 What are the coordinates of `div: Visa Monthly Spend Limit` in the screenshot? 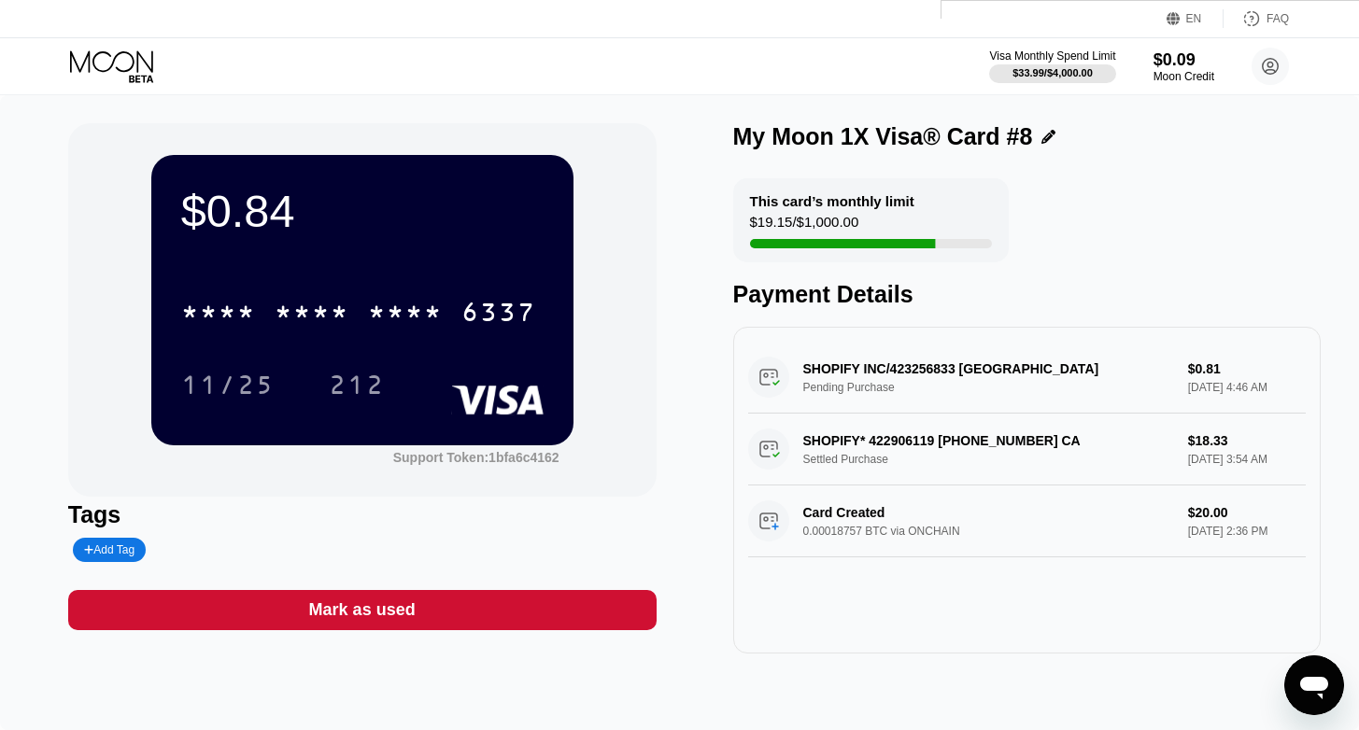 It's located at (1051, 56).